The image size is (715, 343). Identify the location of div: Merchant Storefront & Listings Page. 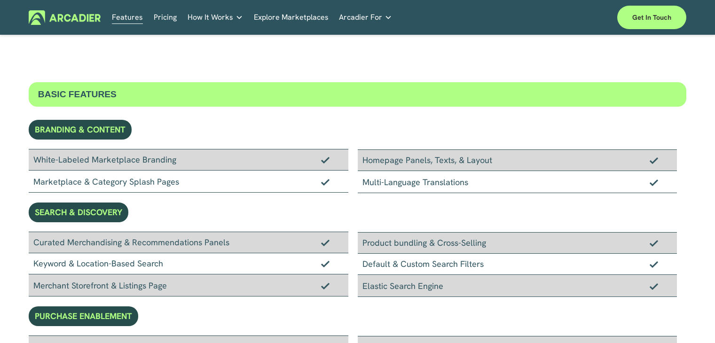
(189, 285).